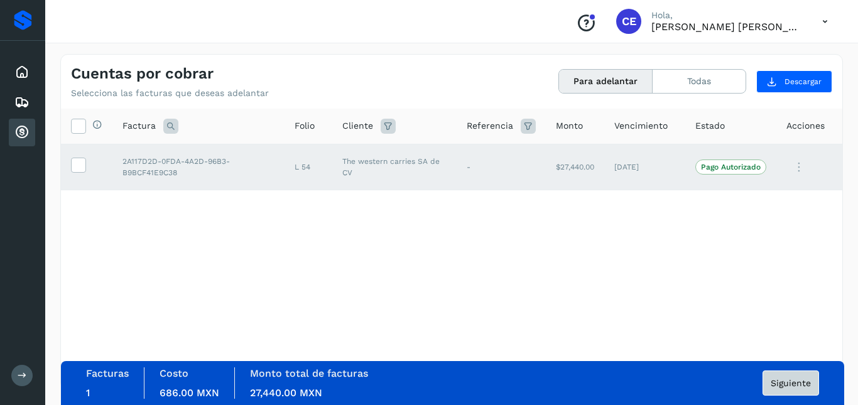  What do you see at coordinates (731, 167) in the screenshot?
I see `p: Pago Autorizado` at bounding box center [731, 167].